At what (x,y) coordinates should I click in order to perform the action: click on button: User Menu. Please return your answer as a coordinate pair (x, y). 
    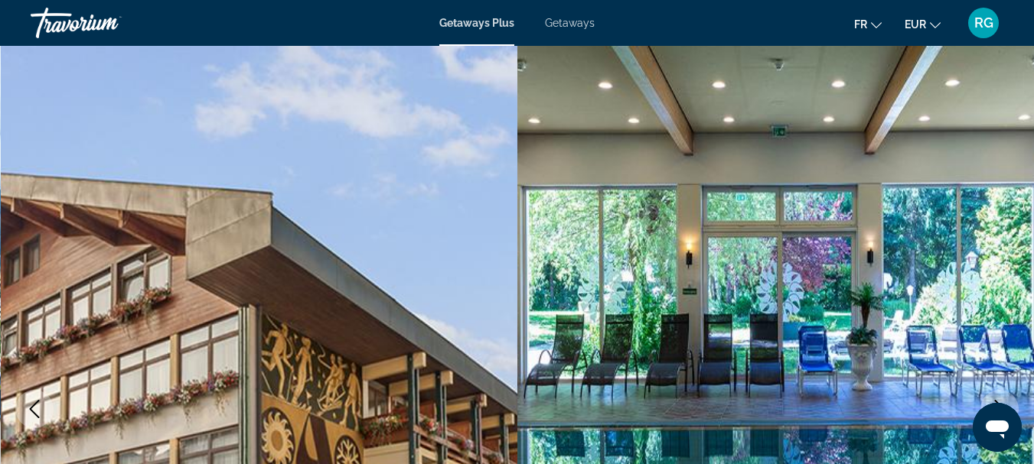
    Looking at the image, I should click on (983, 23).